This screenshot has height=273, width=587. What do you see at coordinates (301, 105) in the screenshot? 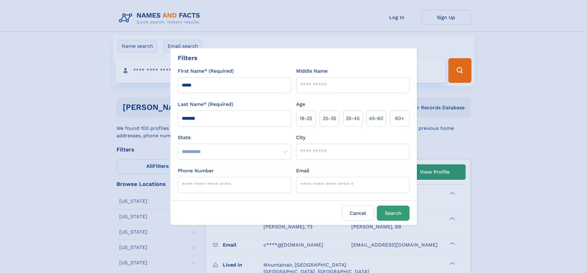
I see `label: Age` at bounding box center [301, 105].